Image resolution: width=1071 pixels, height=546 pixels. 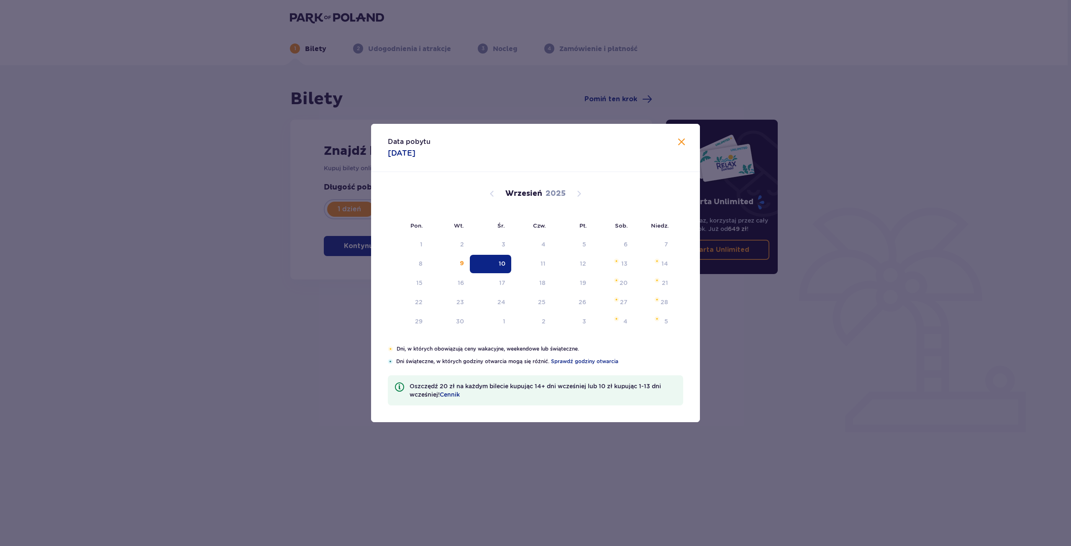 What do you see at coordinates (556, 194) in the screenshot?
I see `p: 2025` at bounding box center [556, 194].